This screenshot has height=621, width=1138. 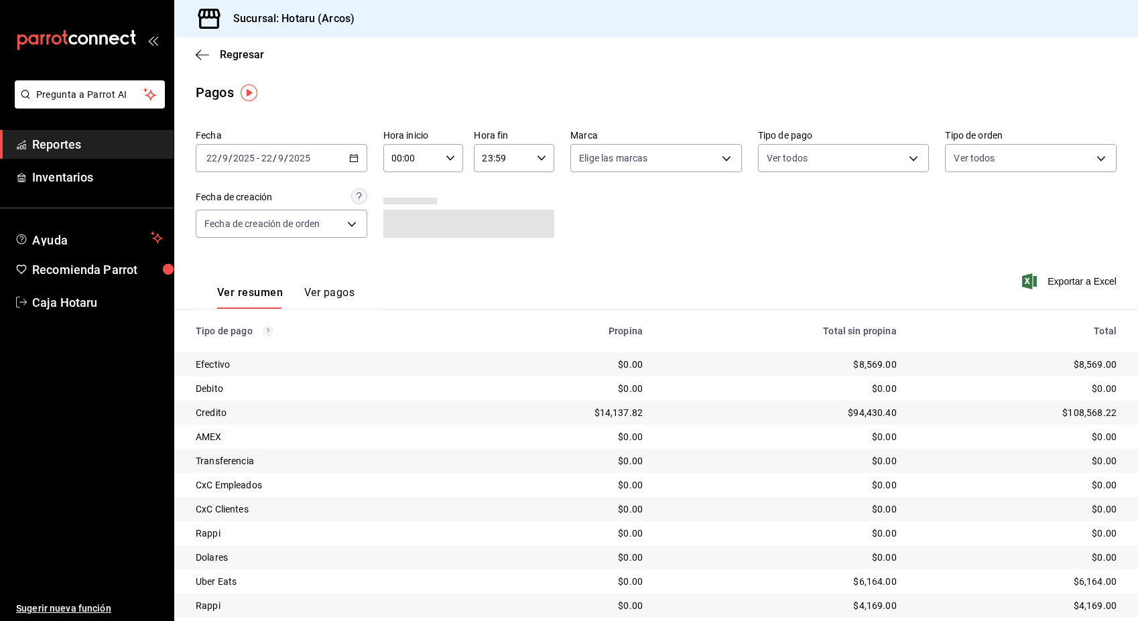 I want to click on span: Recomienda Parrot, so click(x=97, y=269).